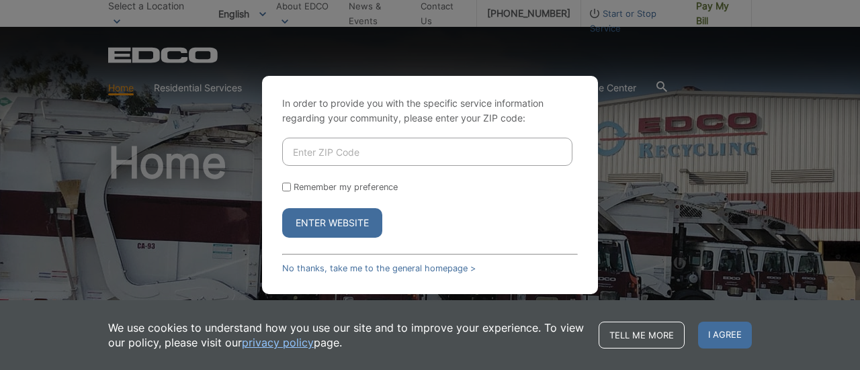 The width and height of the screenshot is (860, 370). What do you see at coordinates (347, 335) in the screenshot?
I see `p: We use cookies to understand how you use our site and to improve your experience. To view our pol...` at bounding box center [347, 335].